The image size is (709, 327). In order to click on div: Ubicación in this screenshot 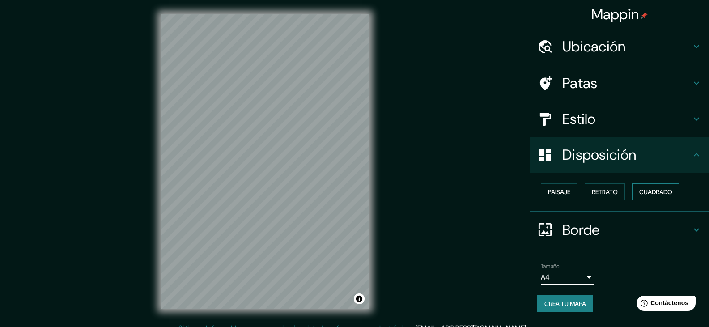, I will do `click(620, 47)`.